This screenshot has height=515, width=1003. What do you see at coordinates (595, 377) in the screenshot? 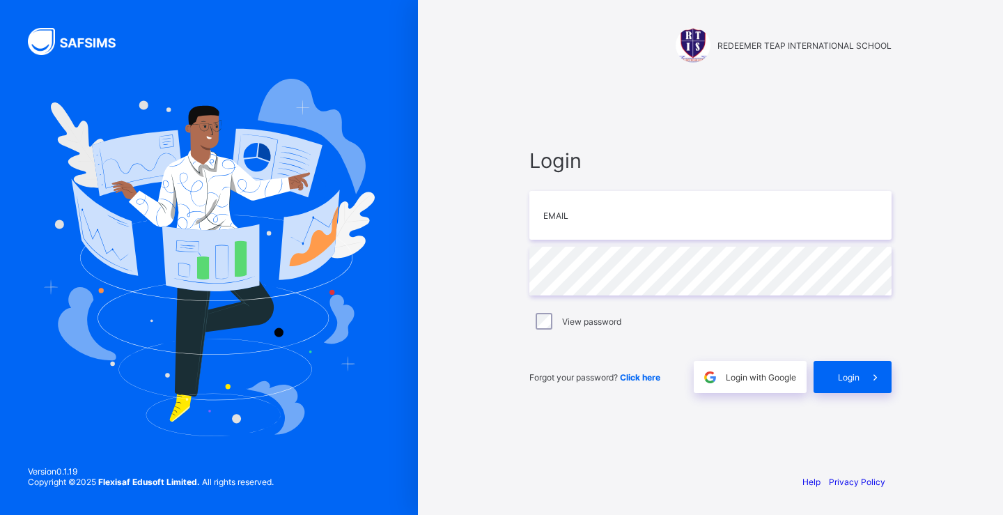
I see `span: Forgot your password?` at bounding box center [595, 377].